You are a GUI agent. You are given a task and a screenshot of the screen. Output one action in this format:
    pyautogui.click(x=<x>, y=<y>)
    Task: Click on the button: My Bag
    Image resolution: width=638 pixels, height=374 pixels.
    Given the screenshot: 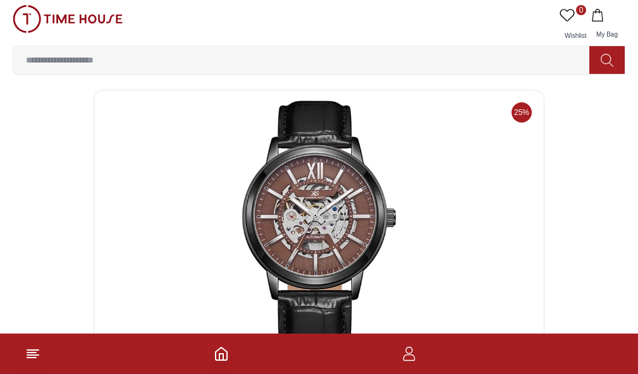 What is the action you would take?
    pyautogui.click(x=607, y=25)
    